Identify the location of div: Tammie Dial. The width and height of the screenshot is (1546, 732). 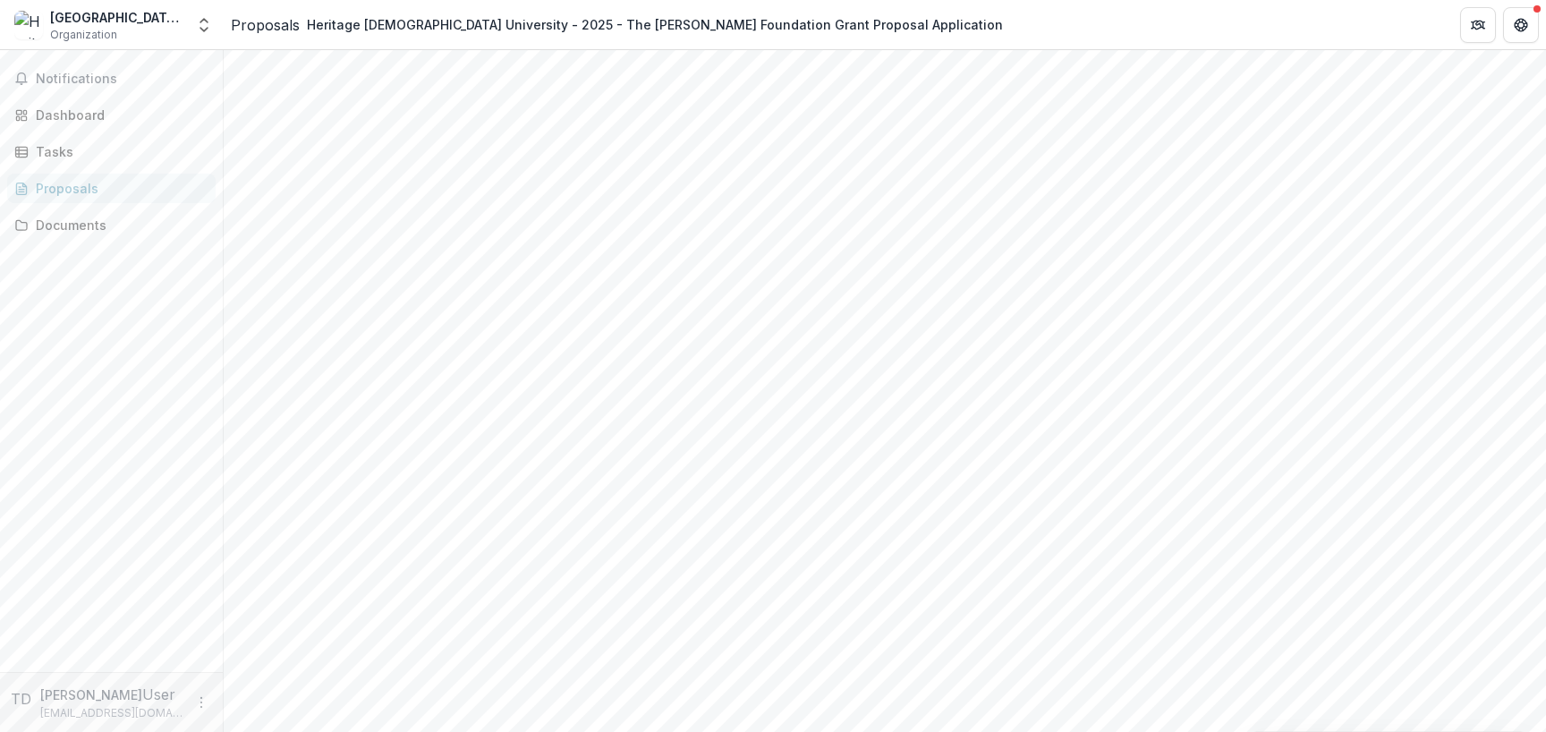
(21, 699).